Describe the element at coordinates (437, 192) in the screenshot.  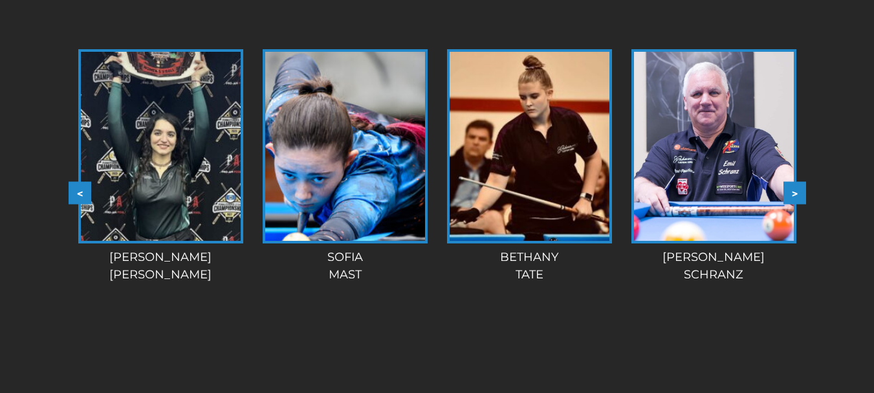
I see `div: Carousel Navigation` at that location.